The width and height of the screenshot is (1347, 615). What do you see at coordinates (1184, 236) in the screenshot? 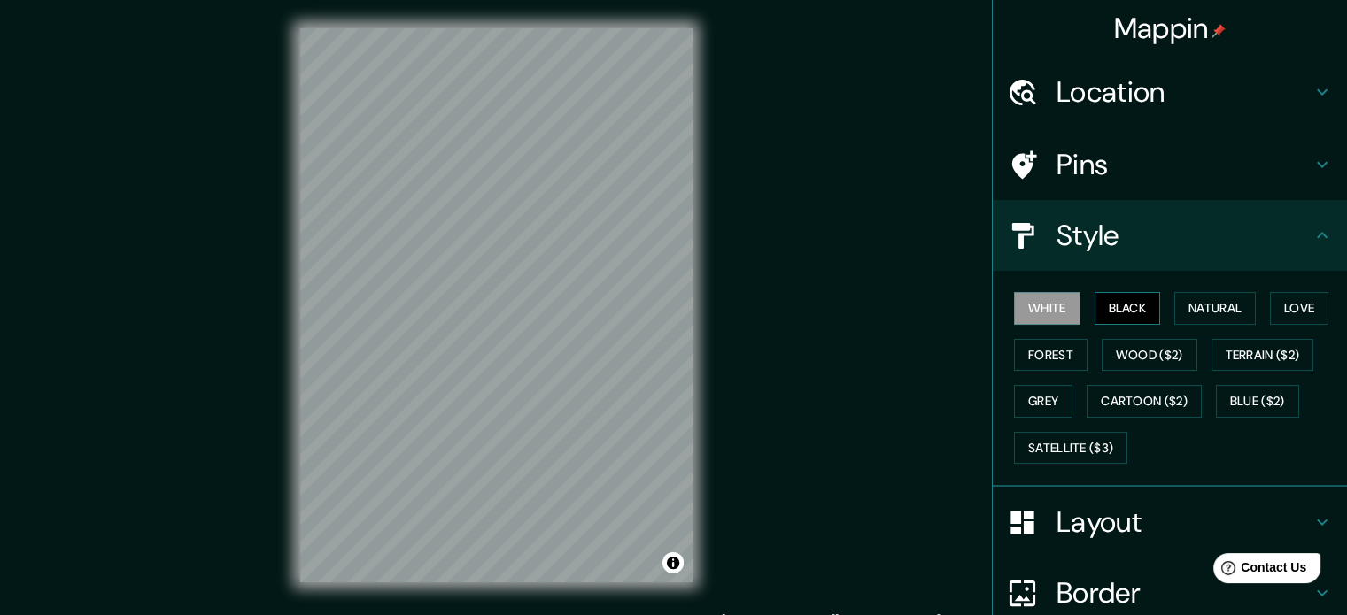
I see `h4: Style` at bounding box center [1184, 236].